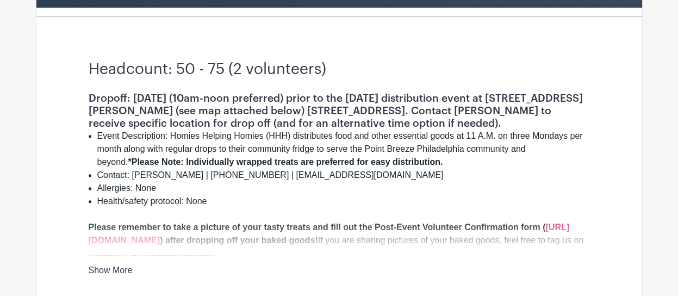  Describe the element at coordinates (344, 149) in the screenshot. I see `li: Event Description: Homies Helping Homies (HHH) distributes food and other essential goods at 11 A...` at that location.